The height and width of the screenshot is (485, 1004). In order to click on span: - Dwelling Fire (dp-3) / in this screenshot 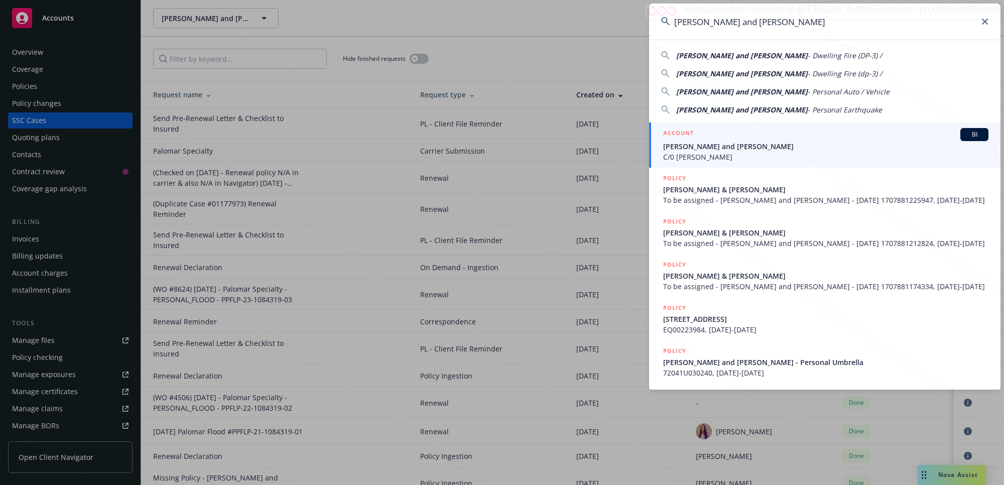, I will do `click(845, 73)`.